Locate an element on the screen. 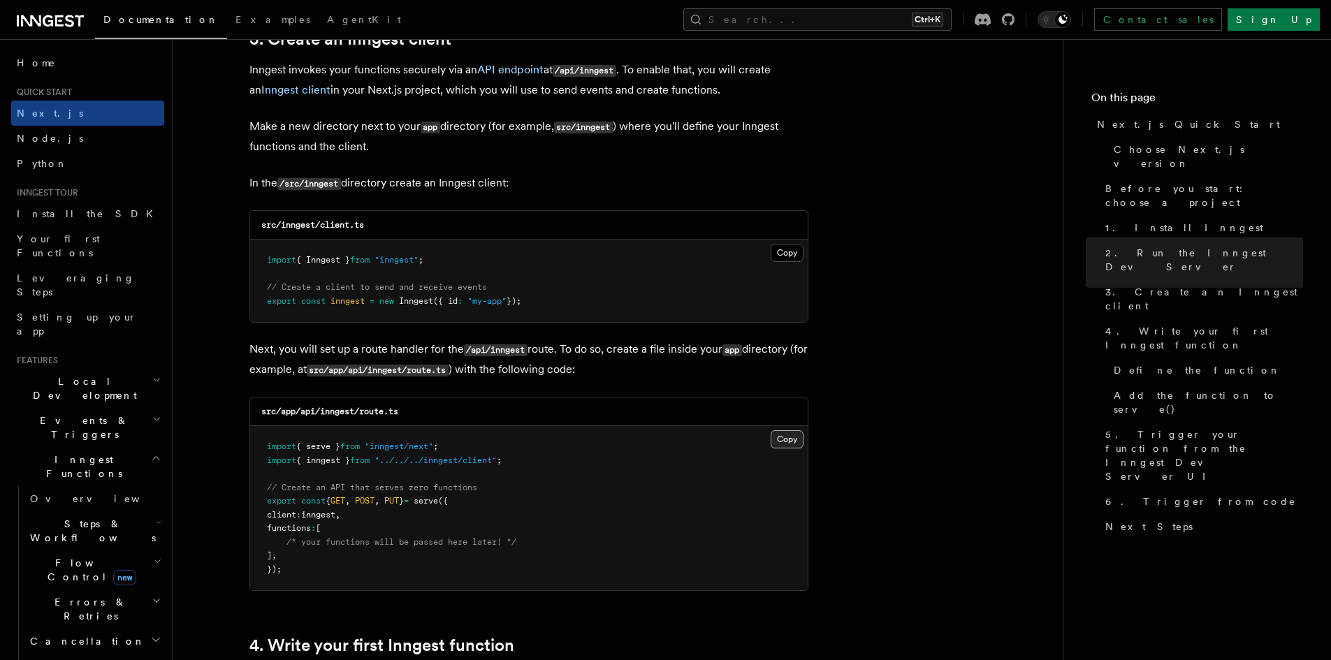 This screenshot has width=1331, height=660. a: Home is located at coordinates (87, 63).